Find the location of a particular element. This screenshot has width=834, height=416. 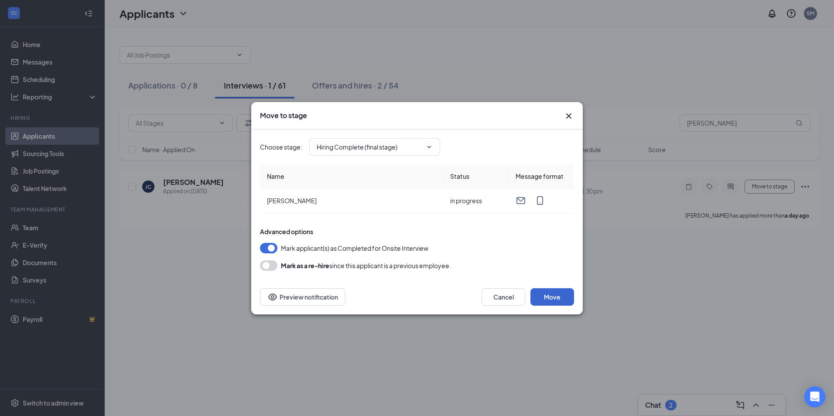

th: Message format is located at coordinates (541, 176).